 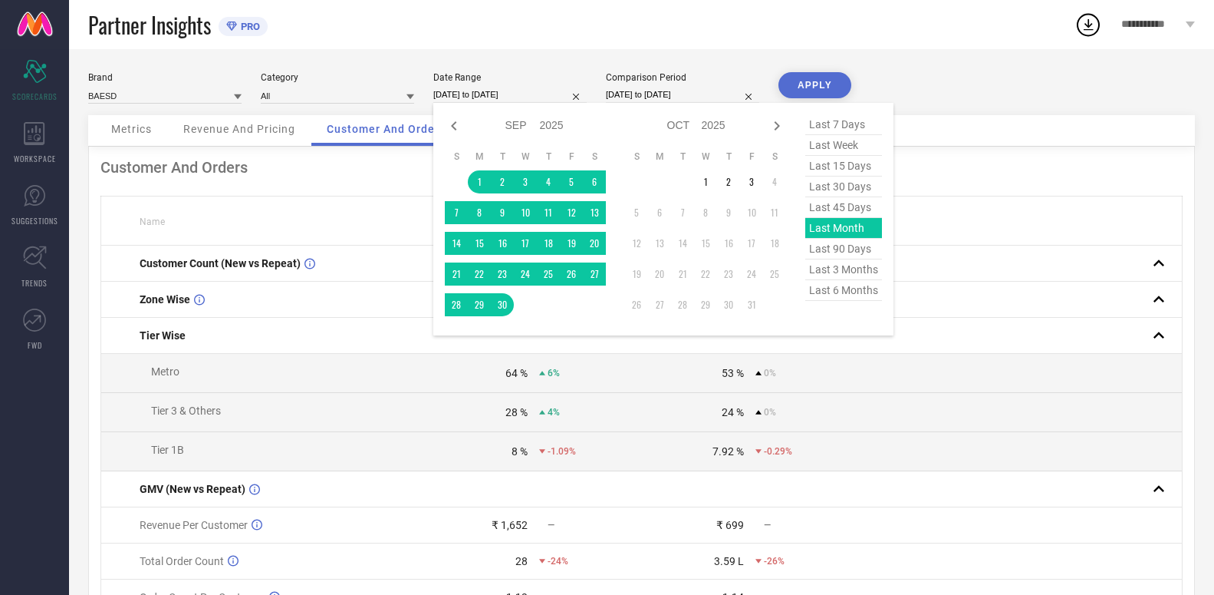 I want to click on td: Wed Sep 24 2025, so click(x=525, y=274).